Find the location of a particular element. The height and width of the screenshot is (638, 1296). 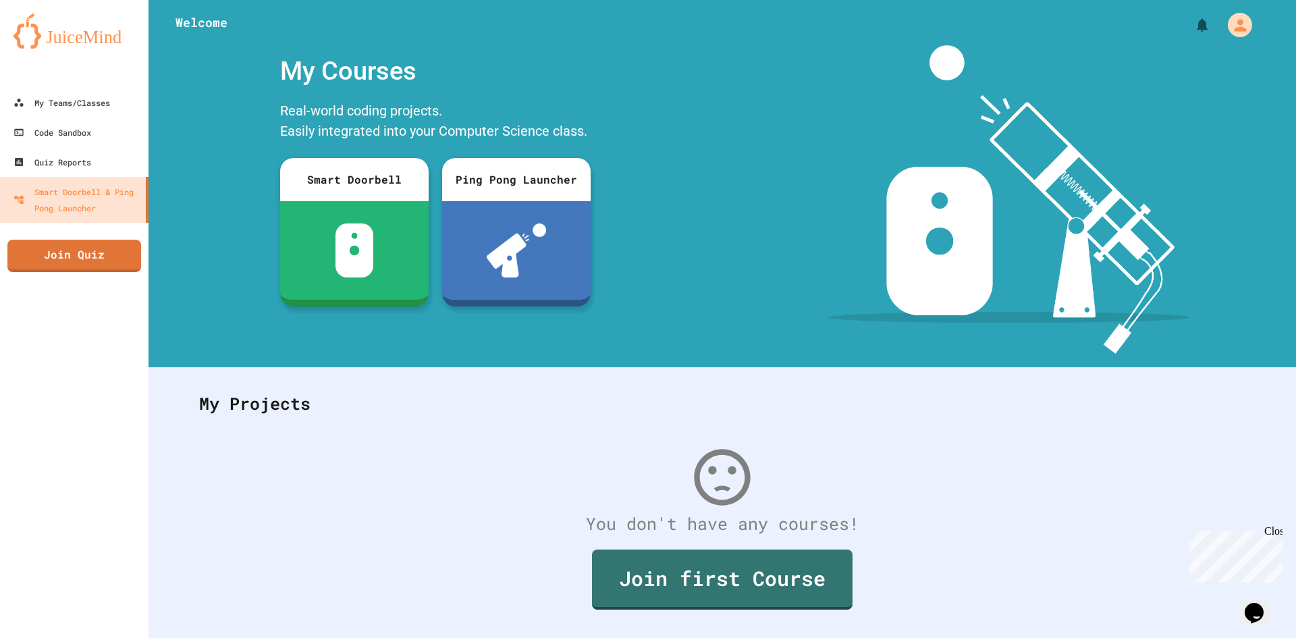

div: My Courses is located at coordinates (436, 71).